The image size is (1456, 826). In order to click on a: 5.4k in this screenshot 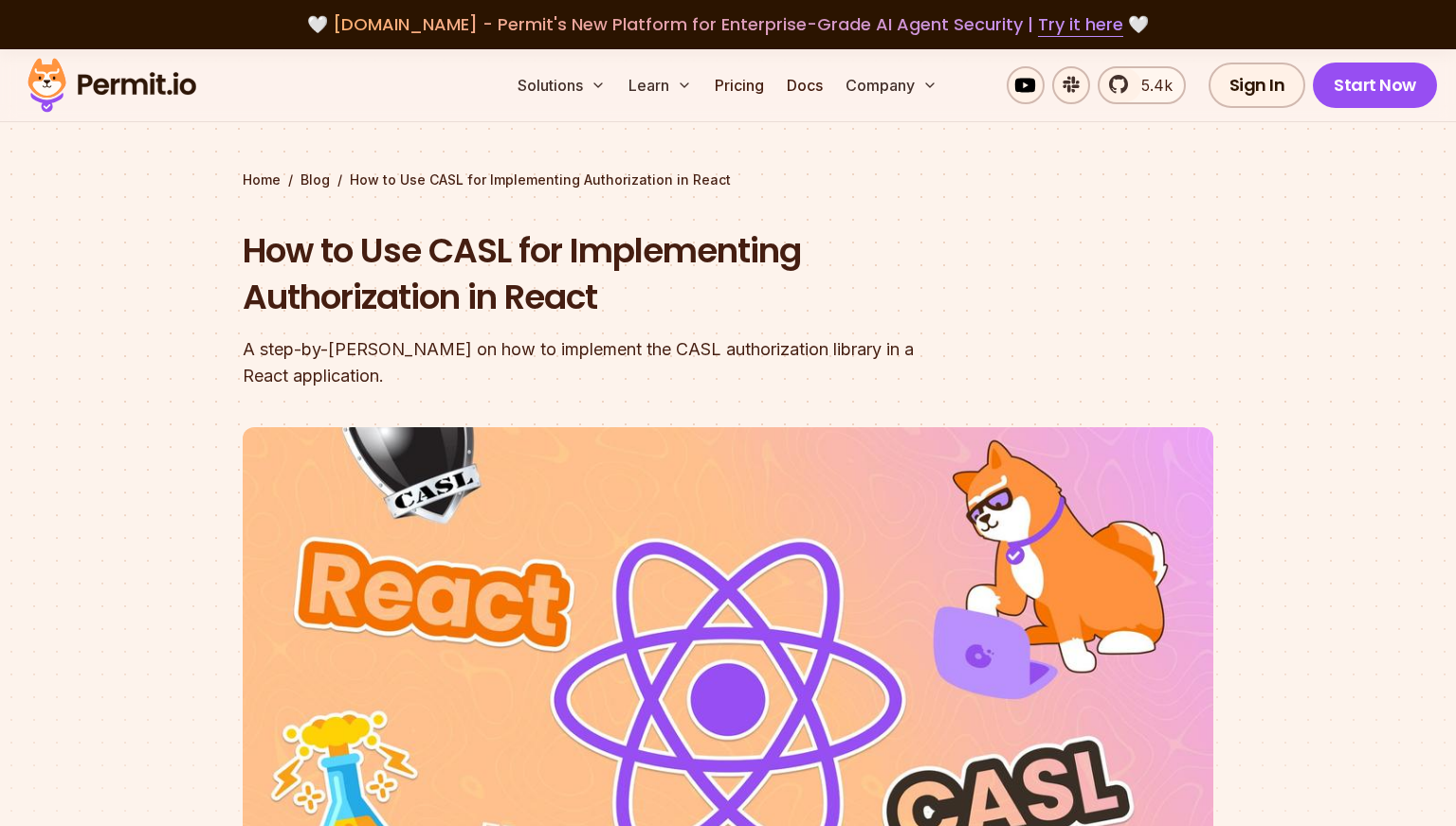, I will do `click(1141, 85)`.